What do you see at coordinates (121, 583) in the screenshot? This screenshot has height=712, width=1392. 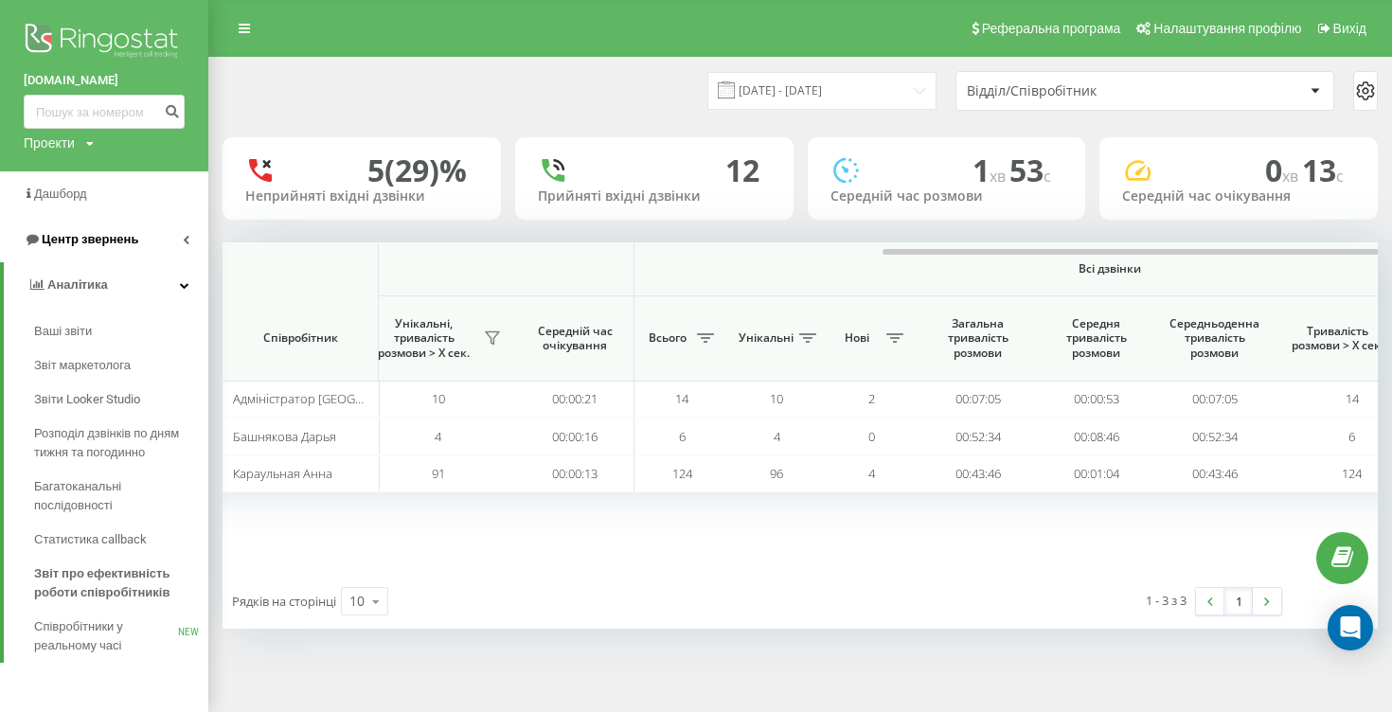 I see `a: Звіт про ефективність роботи співробітників` at bounding box center [121, 583].